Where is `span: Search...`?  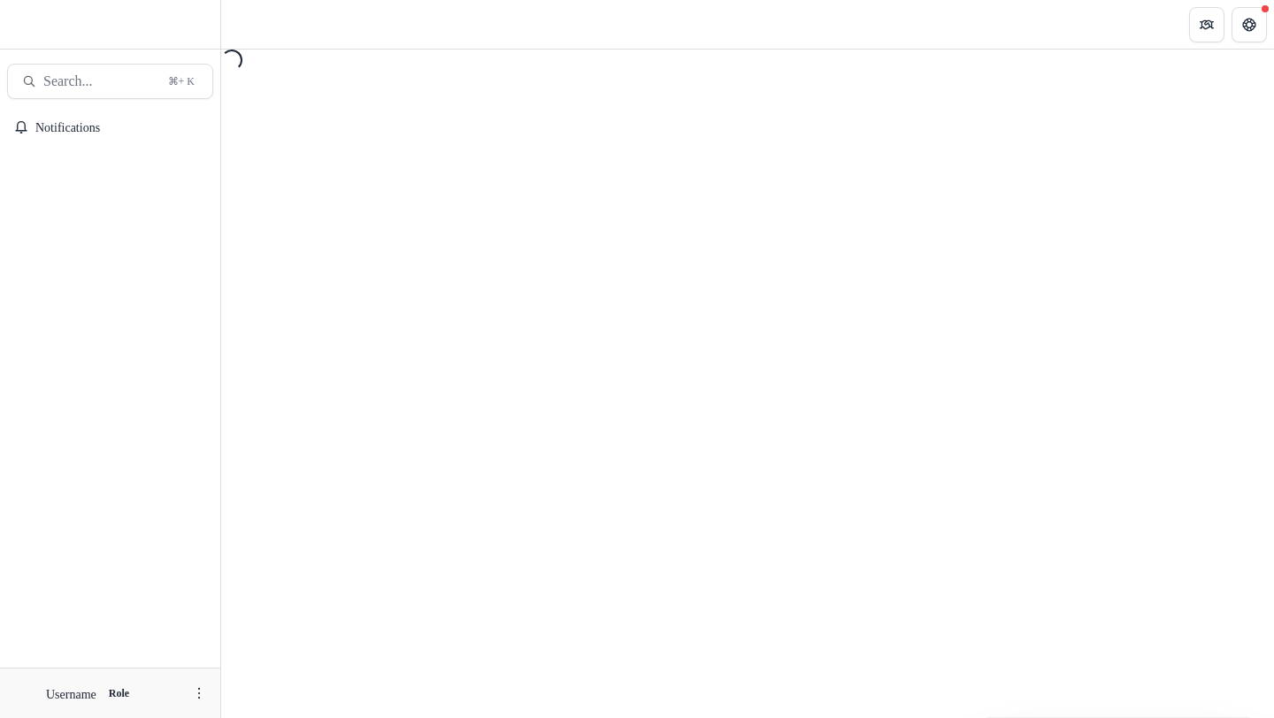
span: Search... is located at coordinates (99, 80).